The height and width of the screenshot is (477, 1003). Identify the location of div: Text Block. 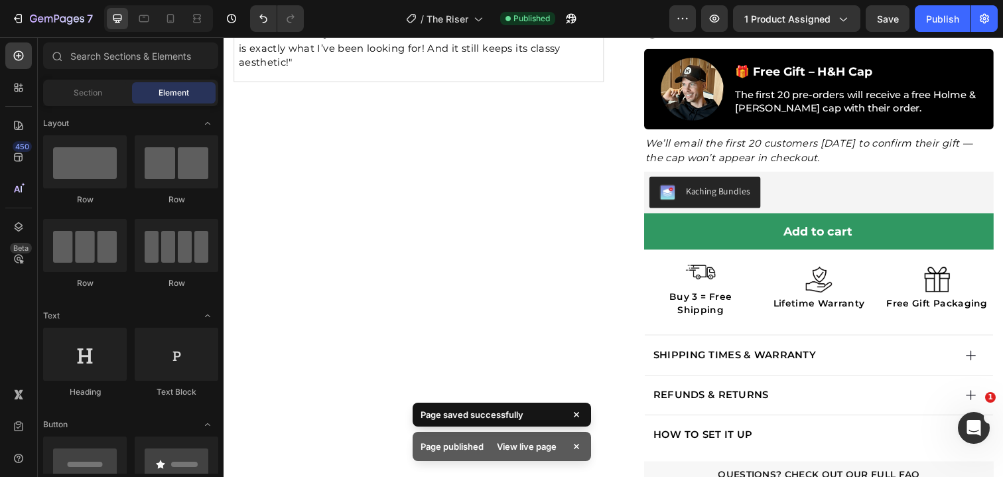
(176, 392).